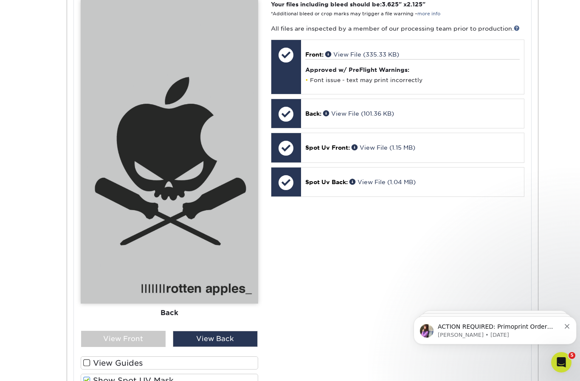 This screenshot has width=580, height=381. I want to click on span: Spot Uv Back:, so click(327, 182).